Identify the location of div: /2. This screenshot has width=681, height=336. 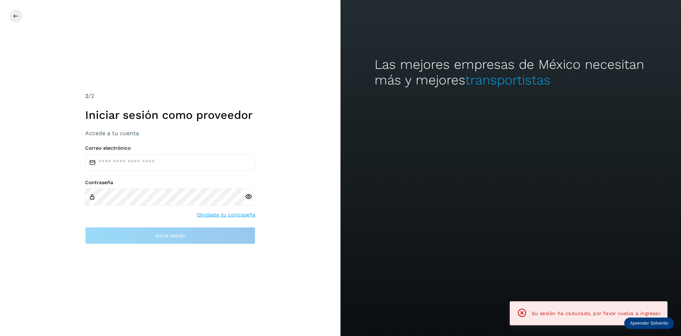
(170, 96).